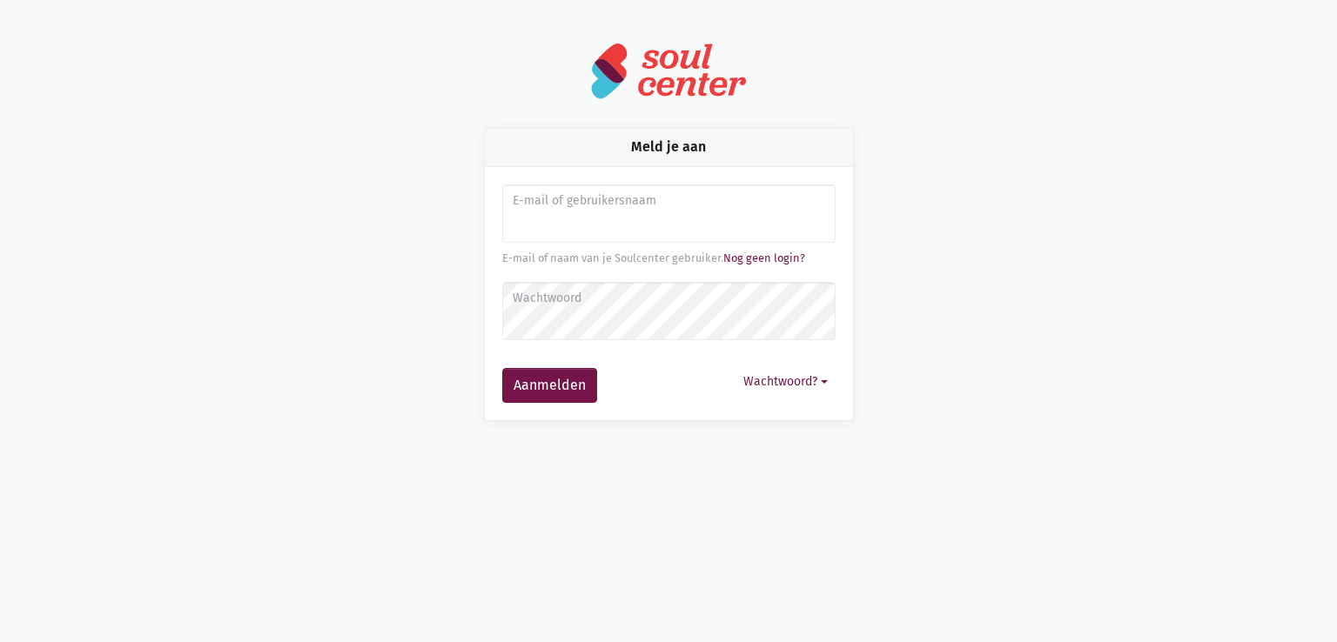  I want to click on label: E-mail of gebruikersnaam, so click(668, 201).